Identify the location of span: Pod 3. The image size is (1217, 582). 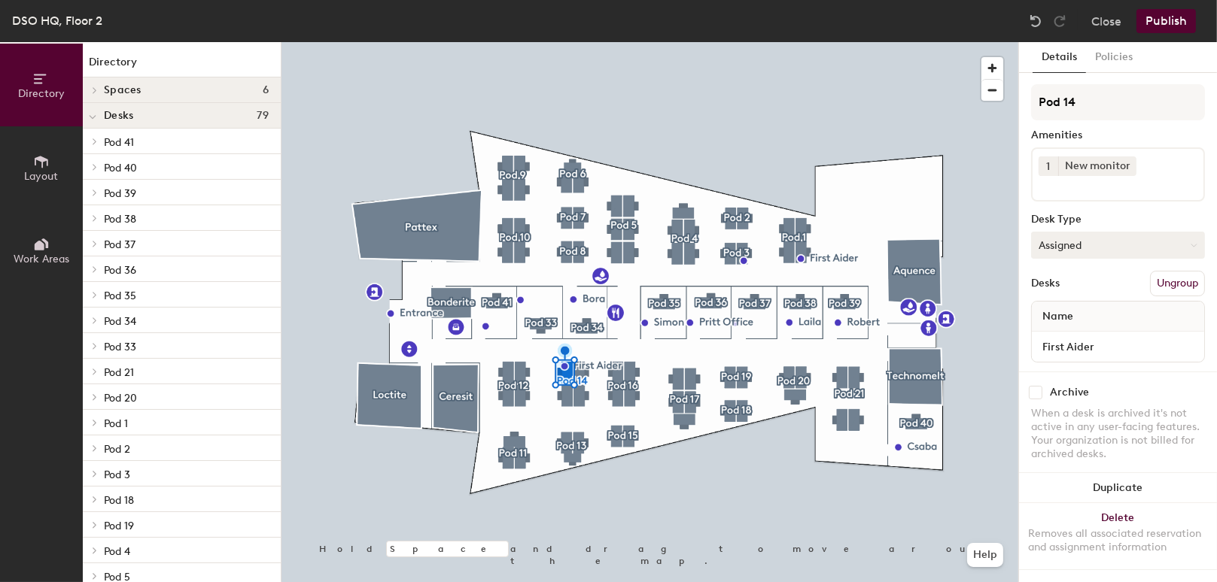
(117, 475).